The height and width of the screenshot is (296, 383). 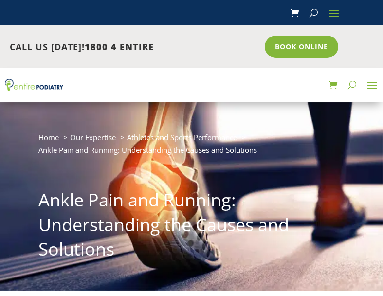 I want to click on span: Our Expertise, so click(x=93, y=137).